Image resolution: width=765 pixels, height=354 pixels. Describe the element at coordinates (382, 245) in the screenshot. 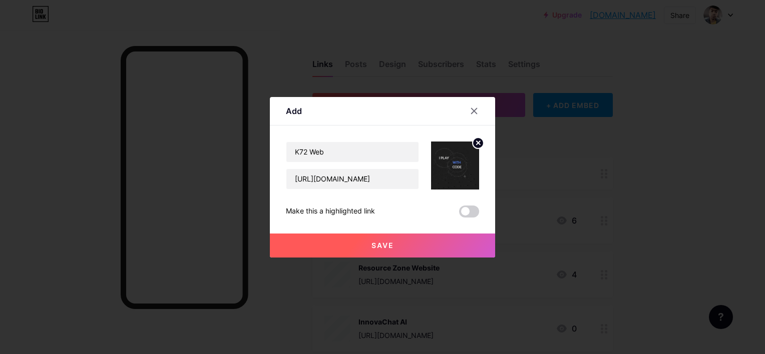

I see `span: Save` at that location.